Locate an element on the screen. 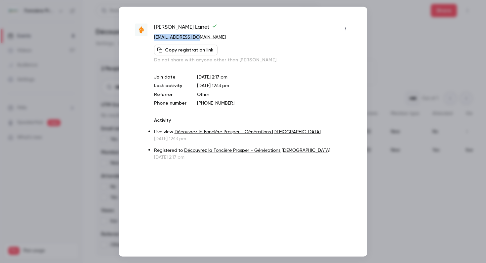 The height and width of the screenshot is (263, 486). p: Last activity is located at coordinates (170, 86).